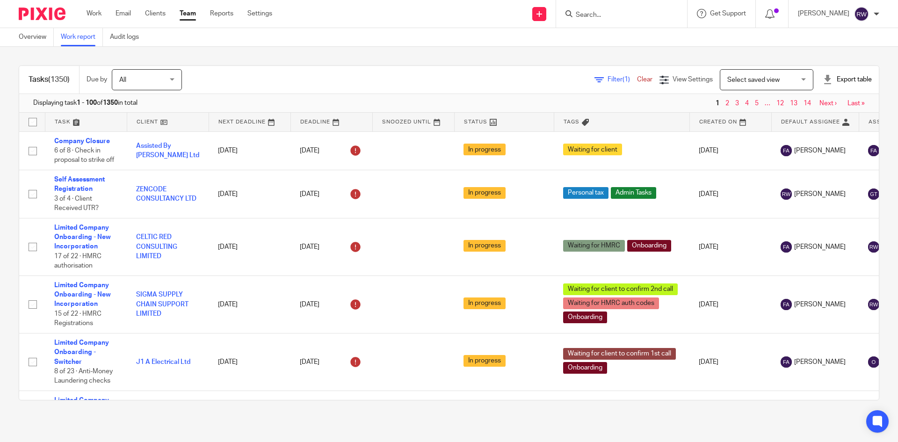 This screenshot has width=898, height=442. Describe the element at coordinates (85, 103) in the screenshot. I see `span: Displaying task of in total` at that location.